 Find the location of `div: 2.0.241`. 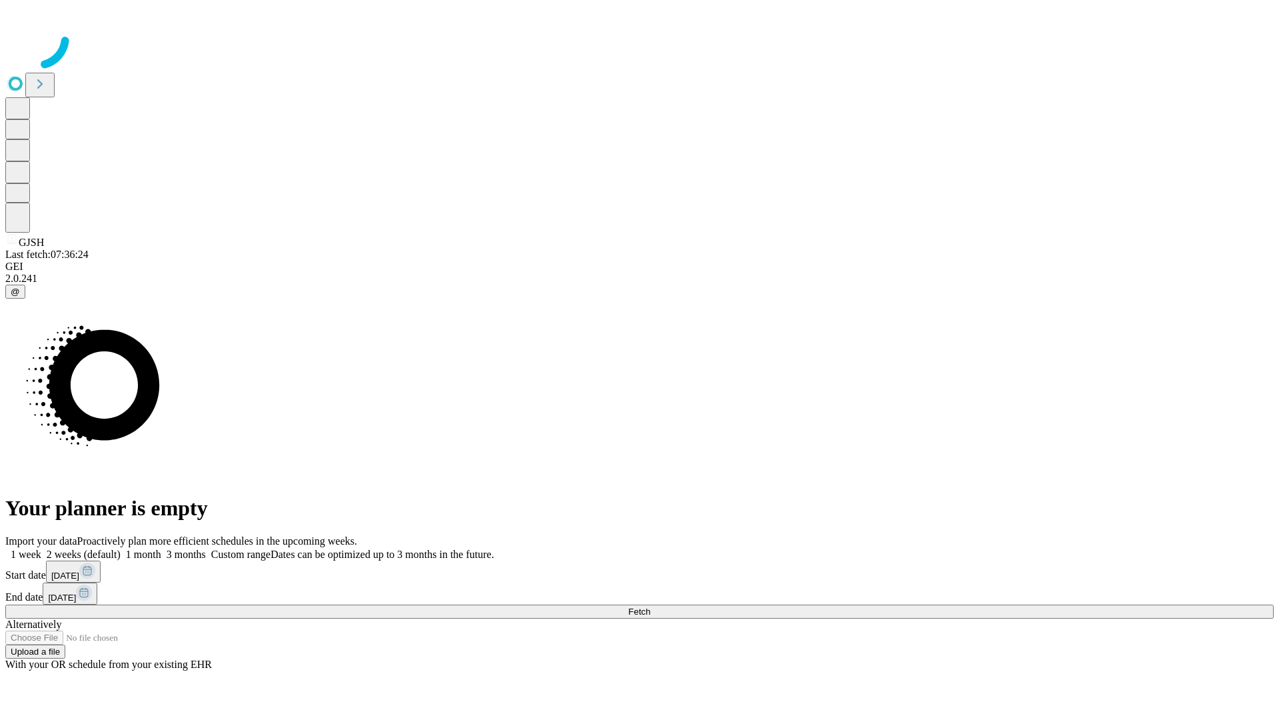

div: 2.0.241 is located at coordinates (640, 278).